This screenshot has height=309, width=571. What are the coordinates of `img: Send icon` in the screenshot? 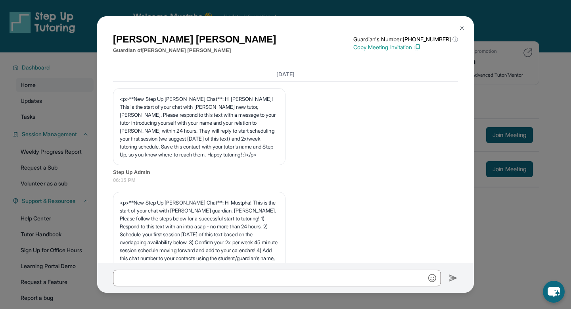 It's located at (453, 278).